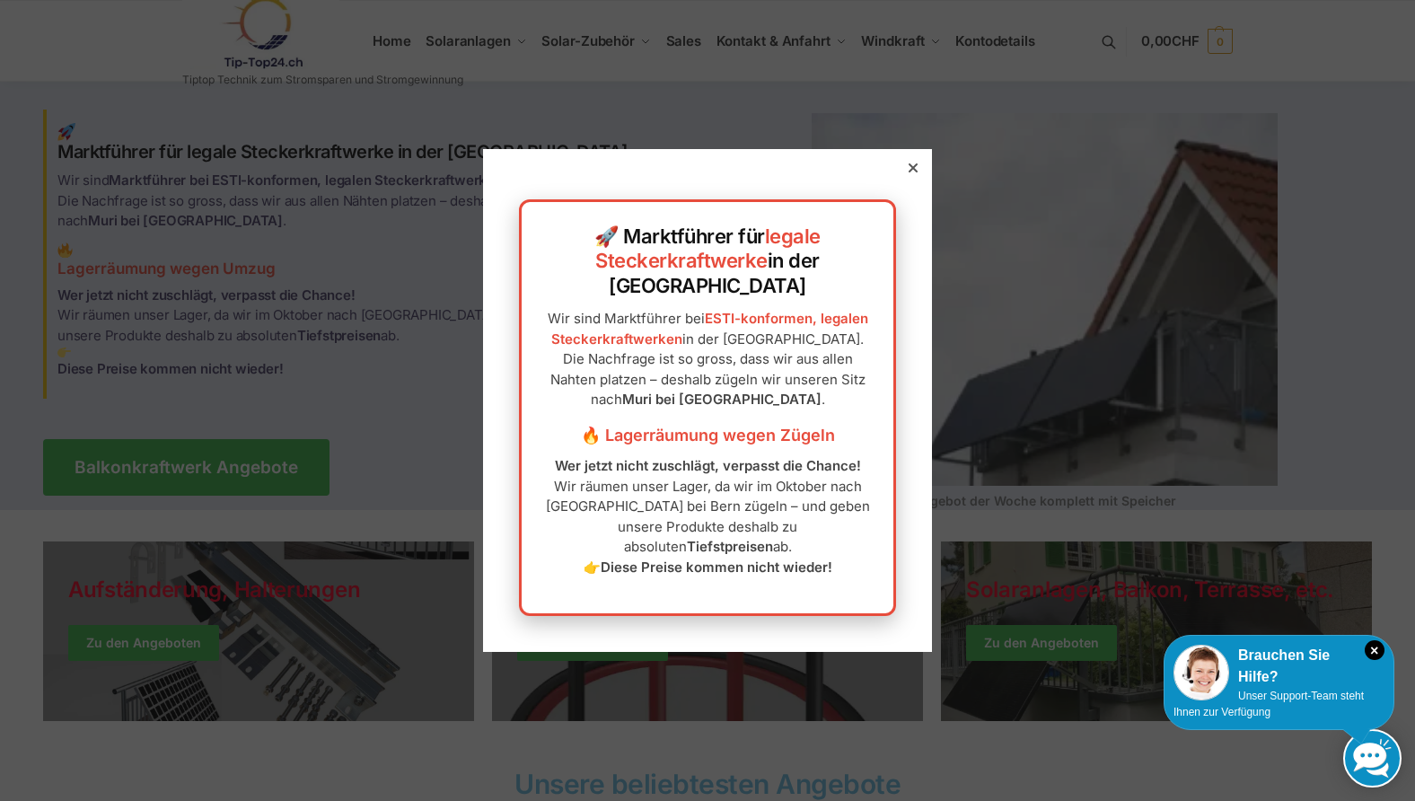  I want to click on strong: Wer jetzt nicht zuschlägt, verpasst die Chance!, so click(707, 465).